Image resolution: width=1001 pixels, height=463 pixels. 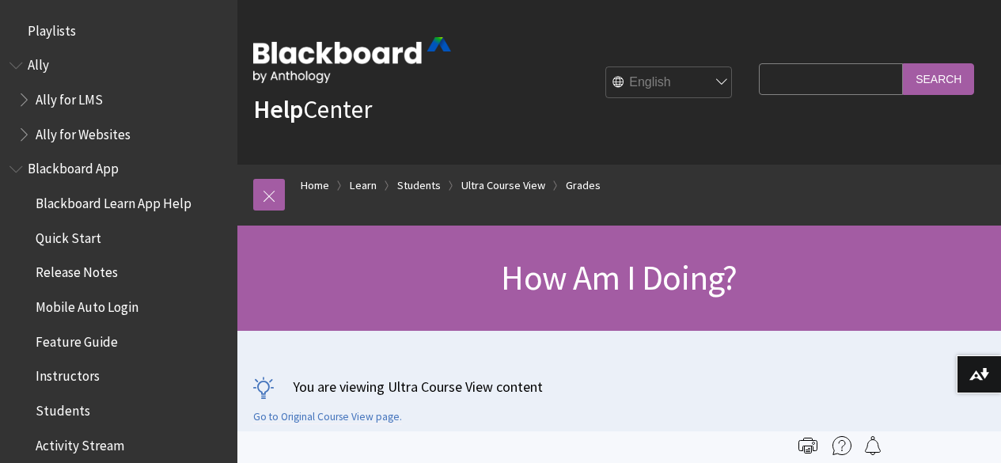 I want to click on span: Quick Start, so click(x=68, y=235).